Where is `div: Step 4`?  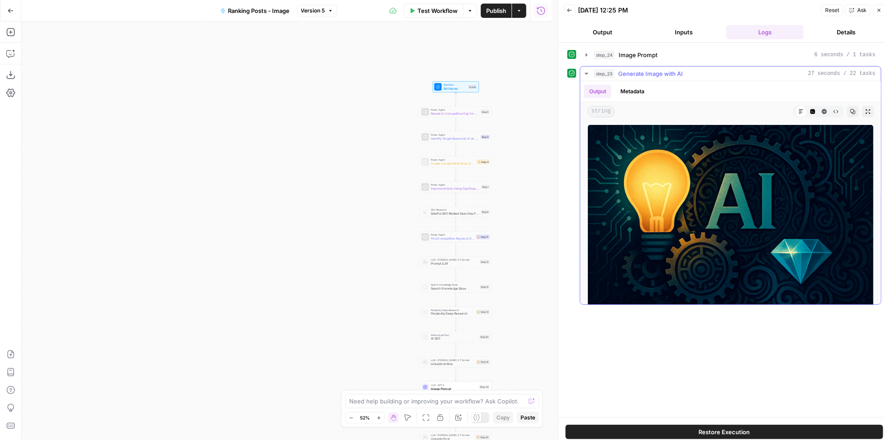
div: Step 4 is located at coordinates (483, 162).